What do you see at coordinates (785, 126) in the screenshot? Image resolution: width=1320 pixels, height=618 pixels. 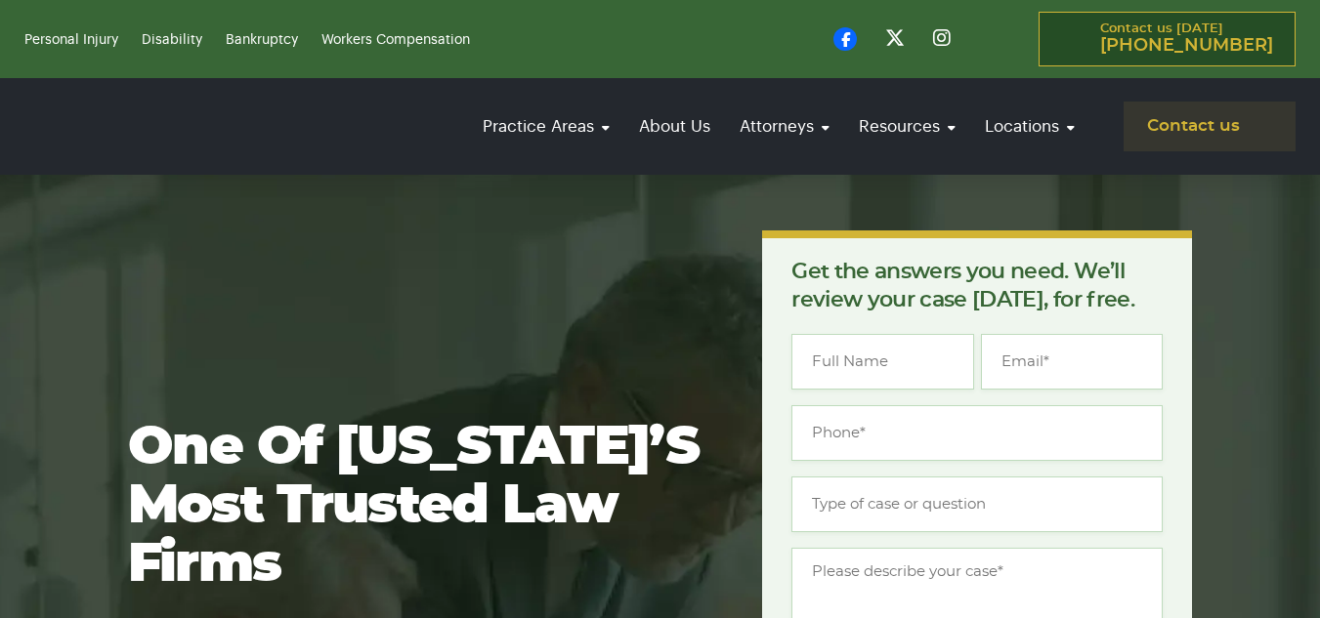 I see `a: Attorneys` at bounding box center [785, 126].